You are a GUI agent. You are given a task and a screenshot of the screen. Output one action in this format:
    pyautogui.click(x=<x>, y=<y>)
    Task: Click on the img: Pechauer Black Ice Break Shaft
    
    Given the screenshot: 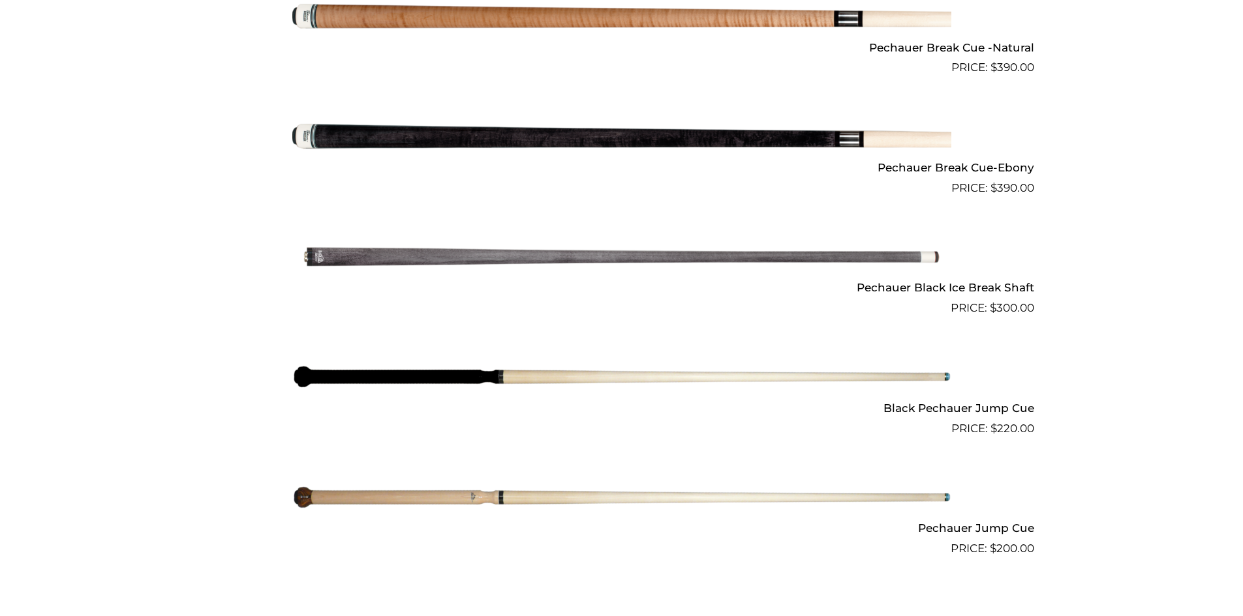 What is the action you would take?
    pyautogui.click(x=622, y=257)
    